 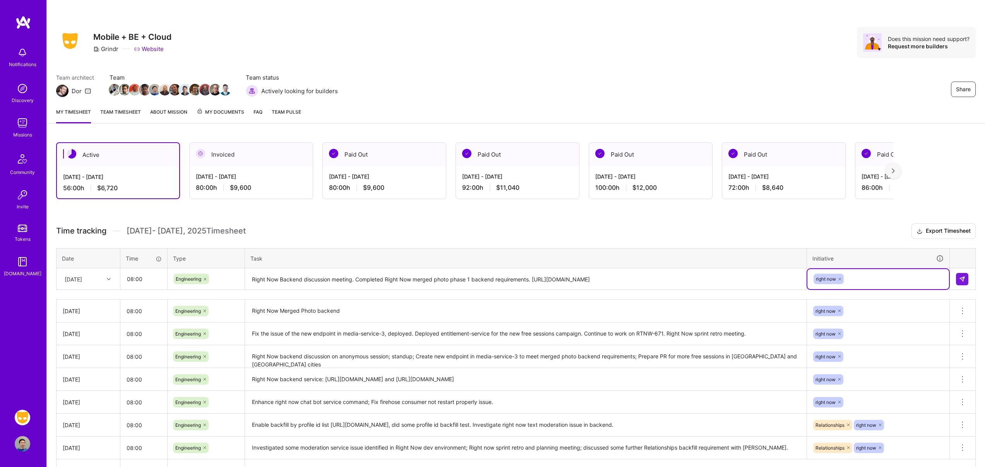 What do you see at coordinates (22, 195) in the screenshot?
I see `img: Invite` at bounding box center [22, 195].